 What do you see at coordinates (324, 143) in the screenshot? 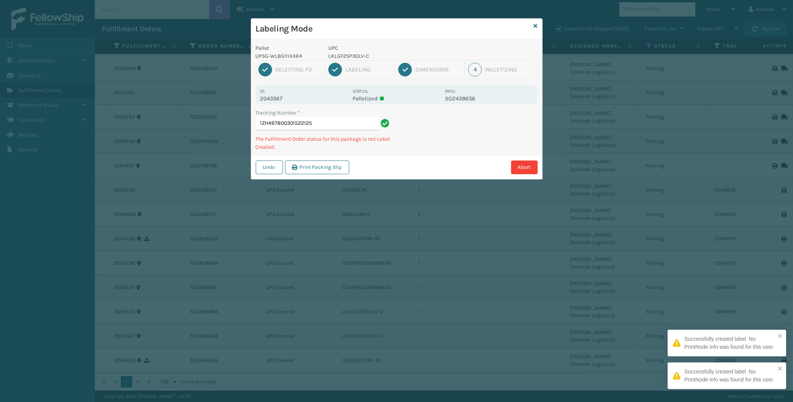
I see `p: The Fulfillment Order status for this package is not Label Created.` at bounding box center [324, 143].